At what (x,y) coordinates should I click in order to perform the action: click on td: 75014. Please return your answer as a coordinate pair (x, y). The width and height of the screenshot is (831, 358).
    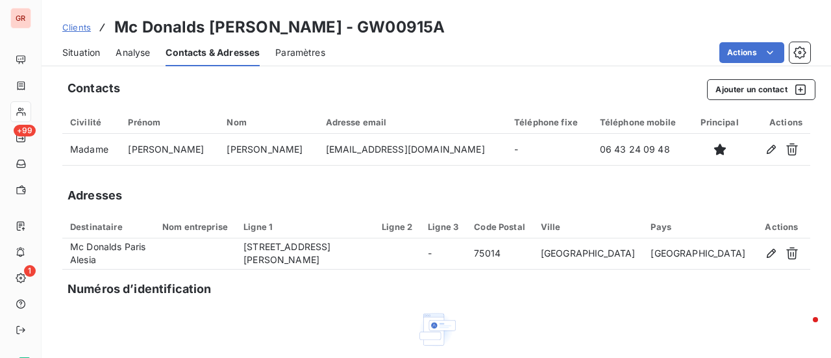
    Looking at the image, I should click on (499, 254).